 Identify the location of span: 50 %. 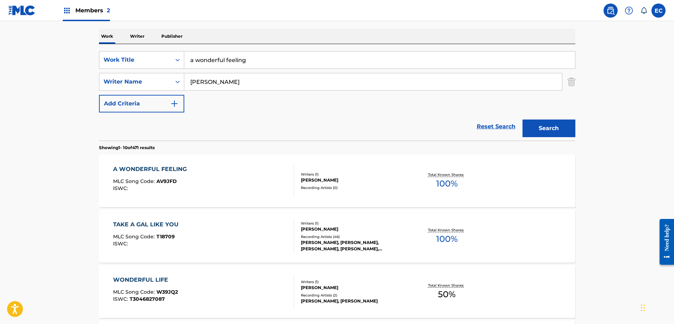
(447, 294).